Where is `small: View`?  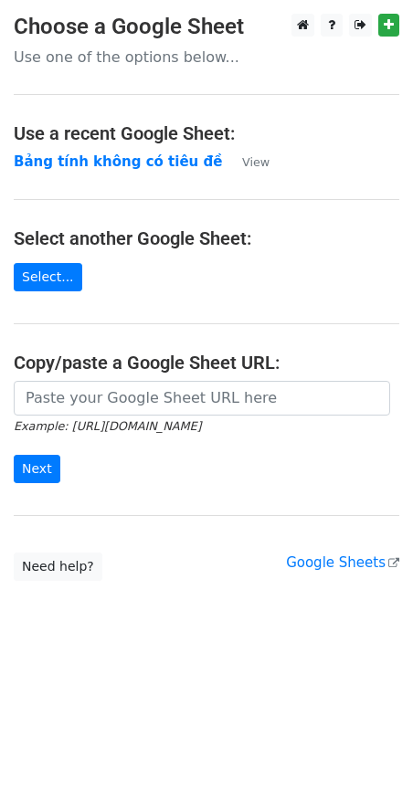 small: View is located at coordinates (256, 162).